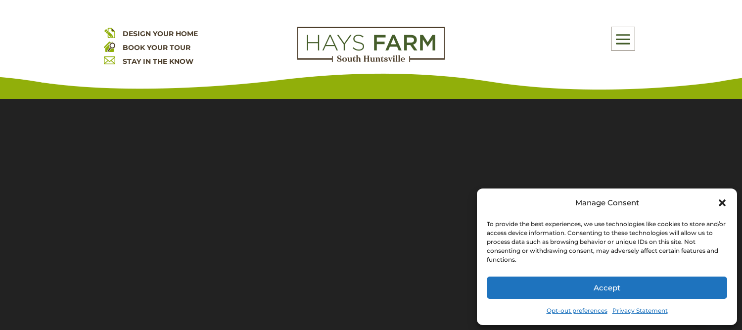 The width and height of the screenshot is (742, 330). What do you see at coordinates (109, 46) in the screenshot?
I see `img: book your home tour` at bounding box center [109, 46].